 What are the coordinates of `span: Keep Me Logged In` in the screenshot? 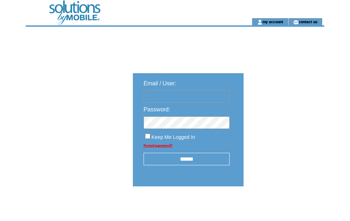 It's located at (173, 137).